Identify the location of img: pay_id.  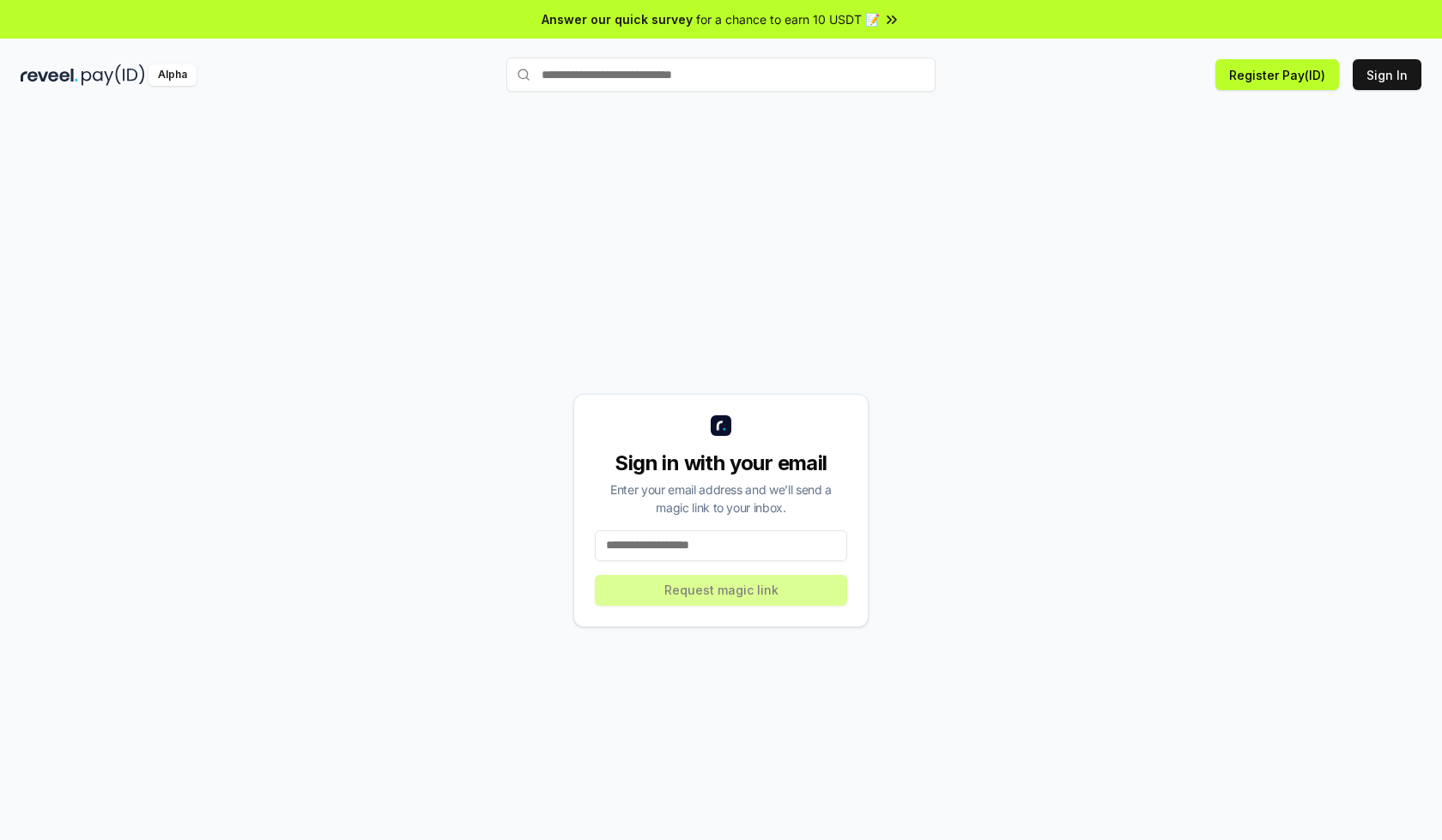
(114, 74).